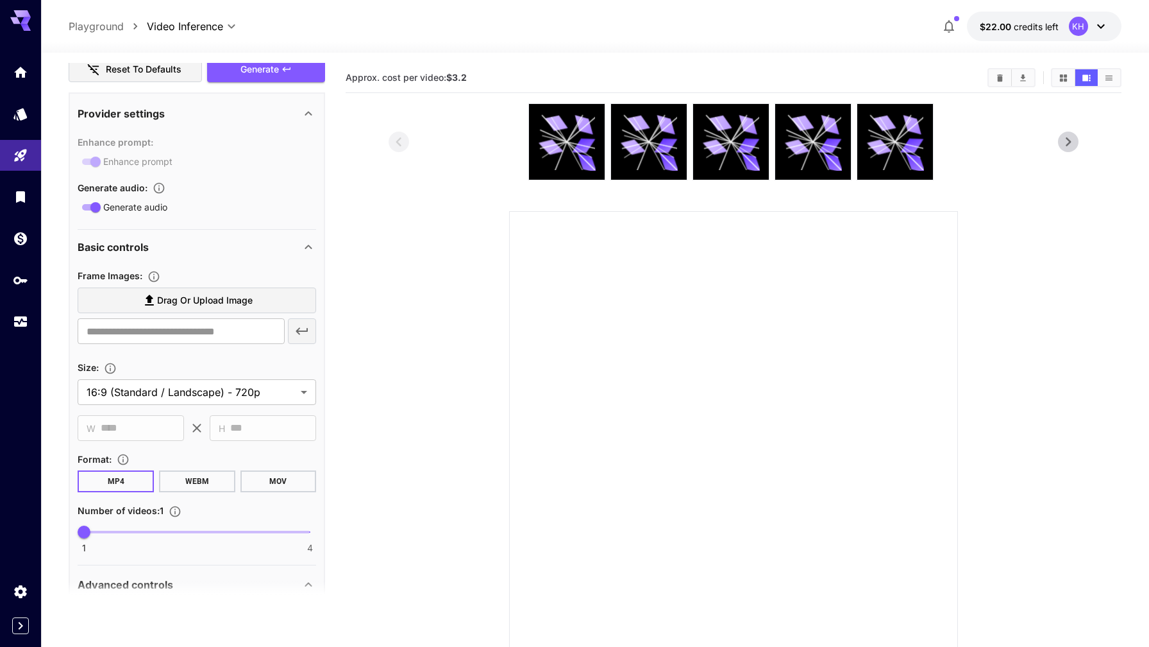 The image size is (1149, 647). I want to click on button: MP4, so click(115, 481).